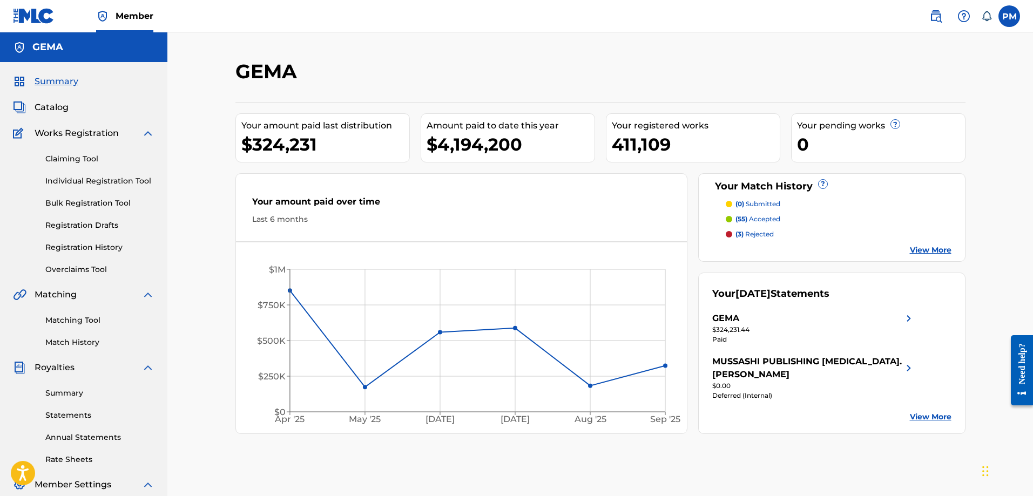  I want to click on tspan: $500K, so click(271, 341).